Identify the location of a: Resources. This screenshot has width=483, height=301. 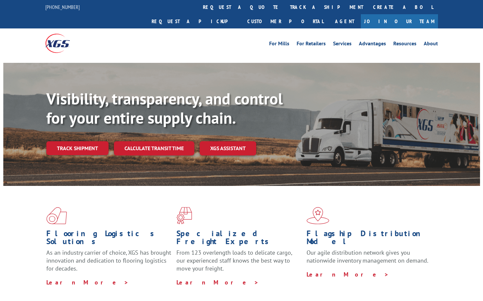
(405, 45).